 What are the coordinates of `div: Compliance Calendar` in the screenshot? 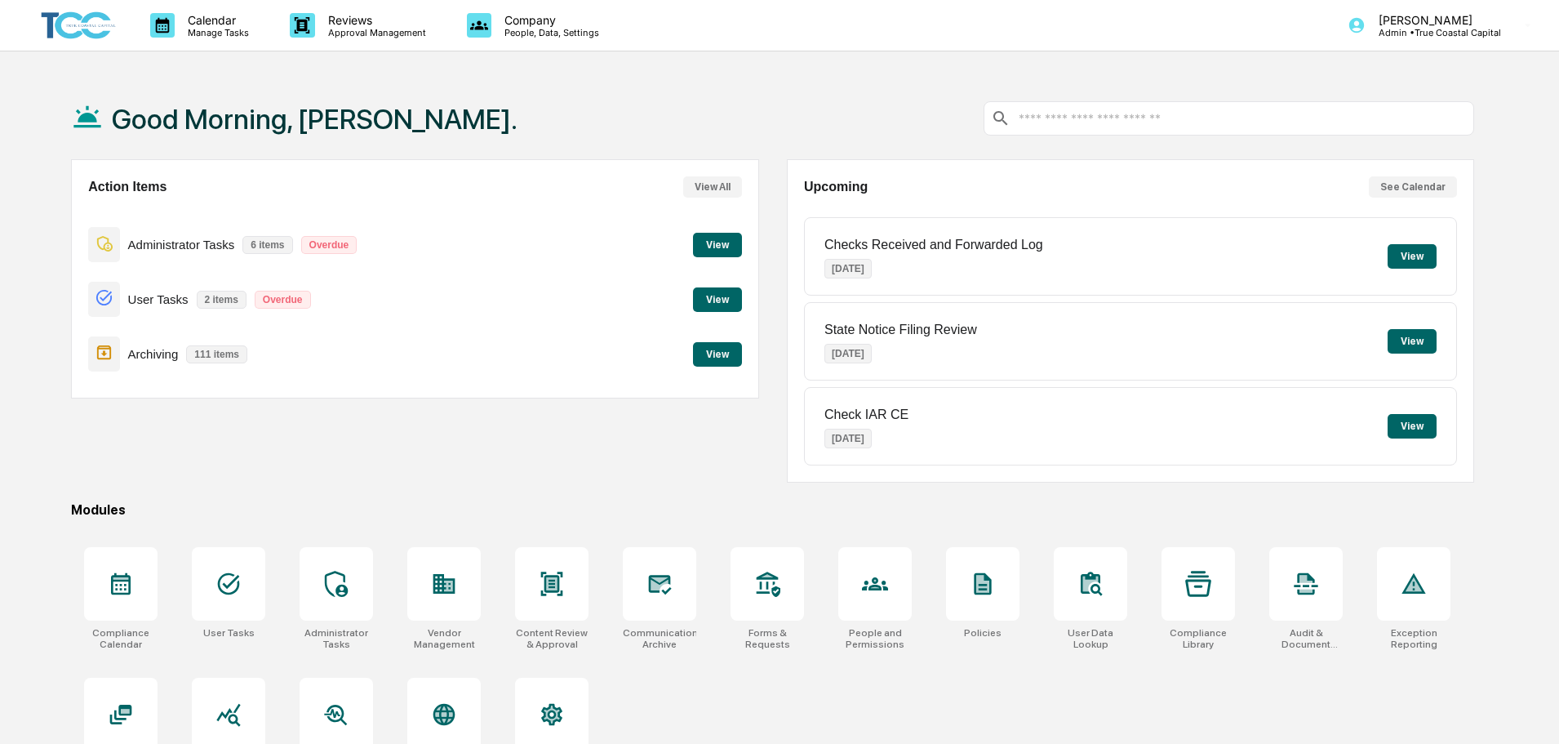 It's located at (121, 638).